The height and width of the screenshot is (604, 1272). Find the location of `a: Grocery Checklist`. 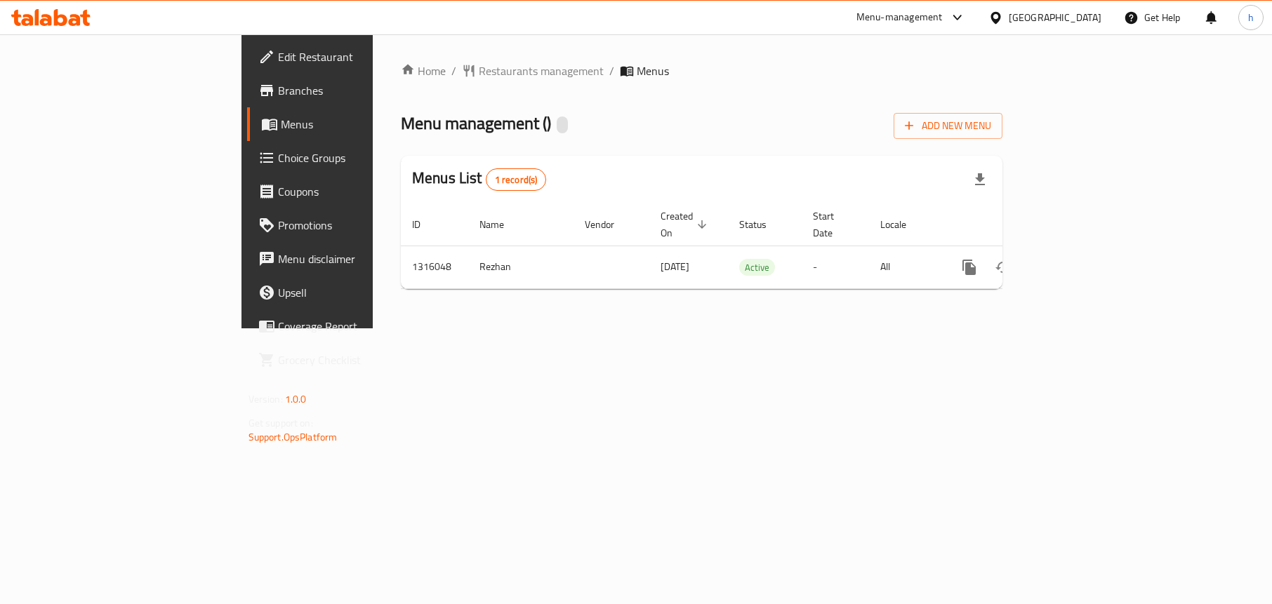

a: Grocery Checklist is located at coordinates (350, 360).